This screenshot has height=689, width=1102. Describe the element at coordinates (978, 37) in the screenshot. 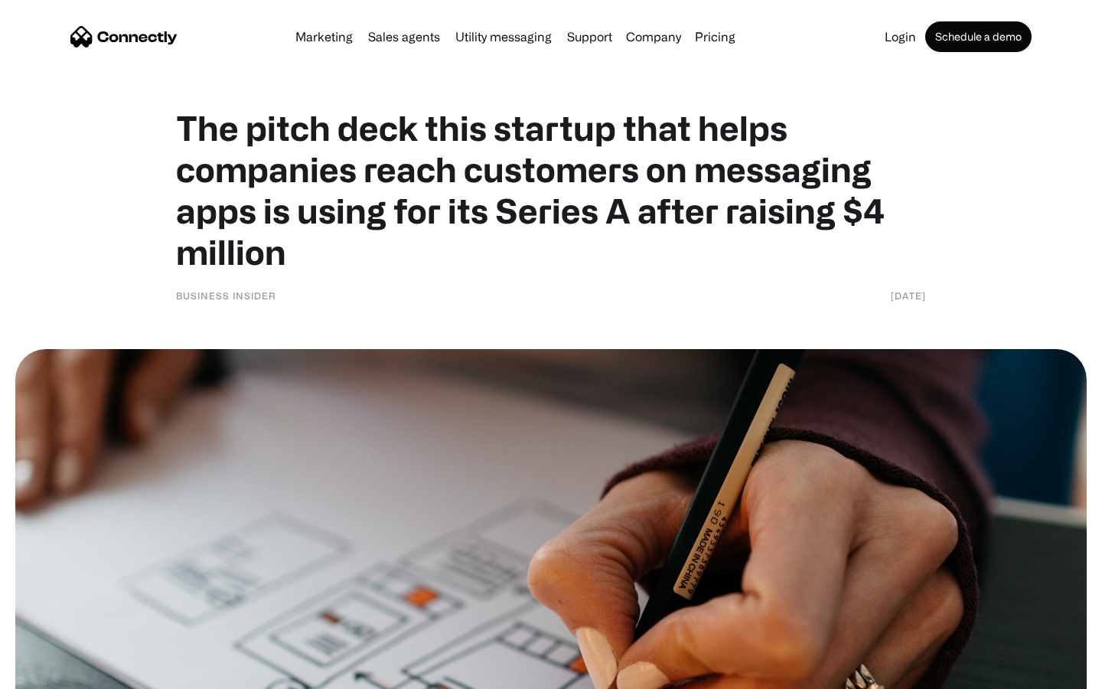

I see `a: Schedule a demo` at that location.